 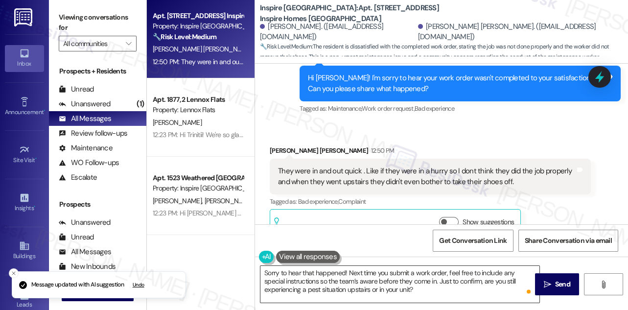 I want to click on div: New Inbounds, so click(x=87, y=266).